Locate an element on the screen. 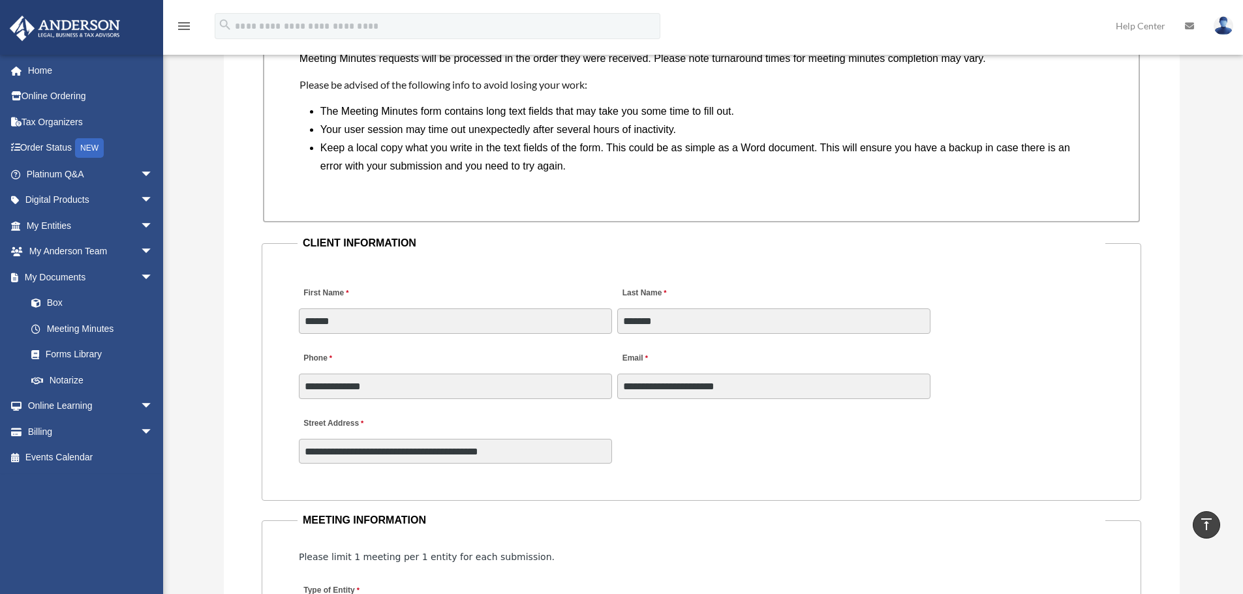  p: Meeting Minutes requests will be processed in the order they were received. Please note turnaroun... is located at coordinates (701, 59).